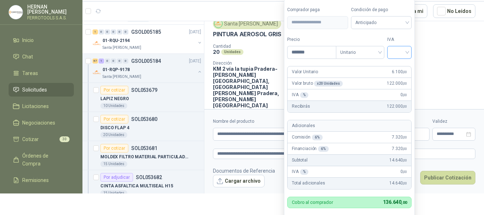 This screenshot has width=484, height=215. I want to click on p: DISCO FLAP 4, so click(115, 128).